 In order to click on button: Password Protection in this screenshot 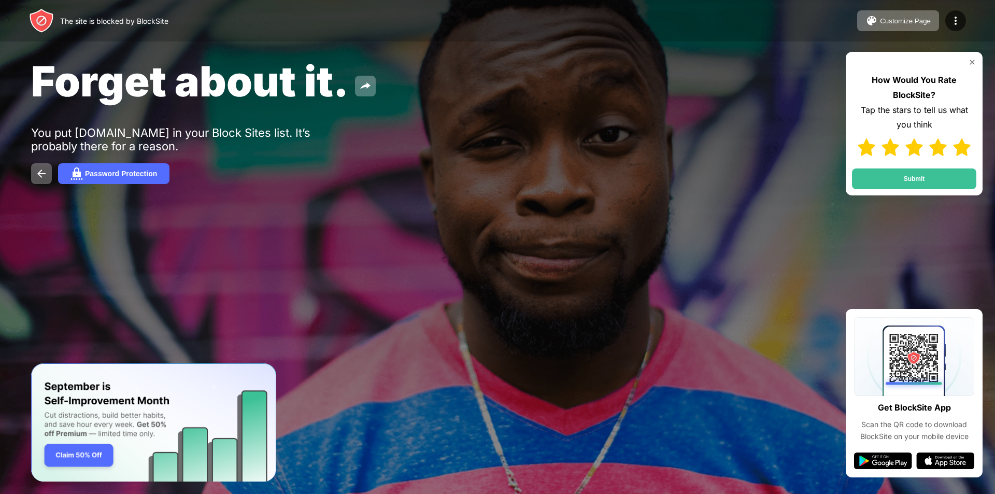, I will do `click(114, 174)`.